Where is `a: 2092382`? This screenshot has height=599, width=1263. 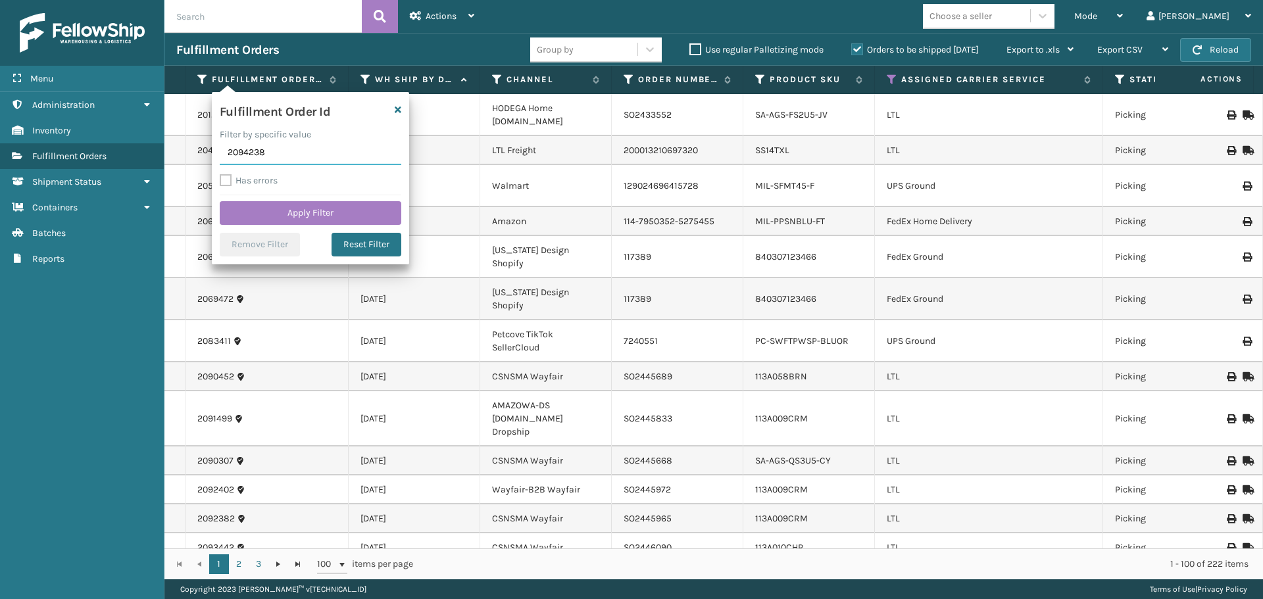 a: 2092382 is located at coordinates (216, 519).